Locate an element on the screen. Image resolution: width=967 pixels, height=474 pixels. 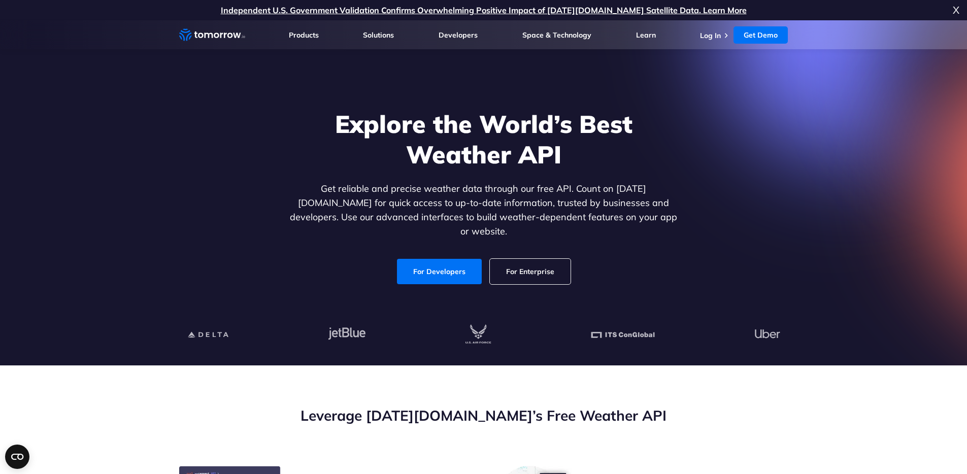
a: Space & Technology is located at coordinates (557, 35).